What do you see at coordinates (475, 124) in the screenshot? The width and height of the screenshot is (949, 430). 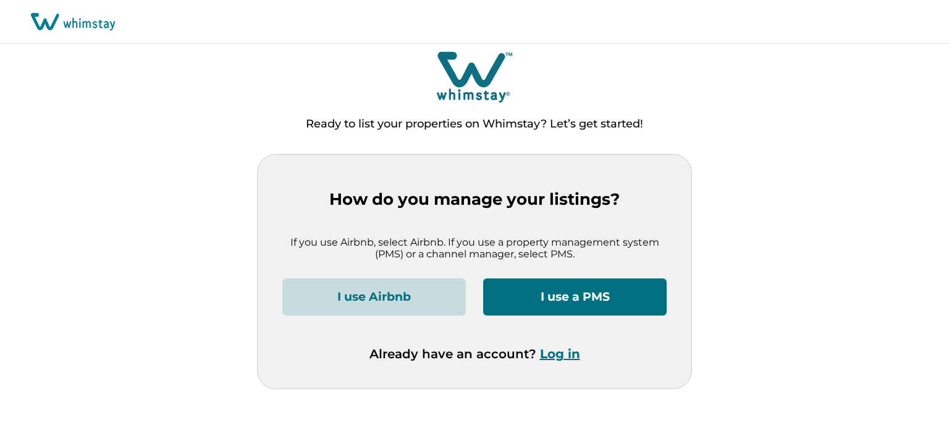 I see `p: Ready to list your properties on Whimstay? Let’s get started!` at bounding box center [475, 124].